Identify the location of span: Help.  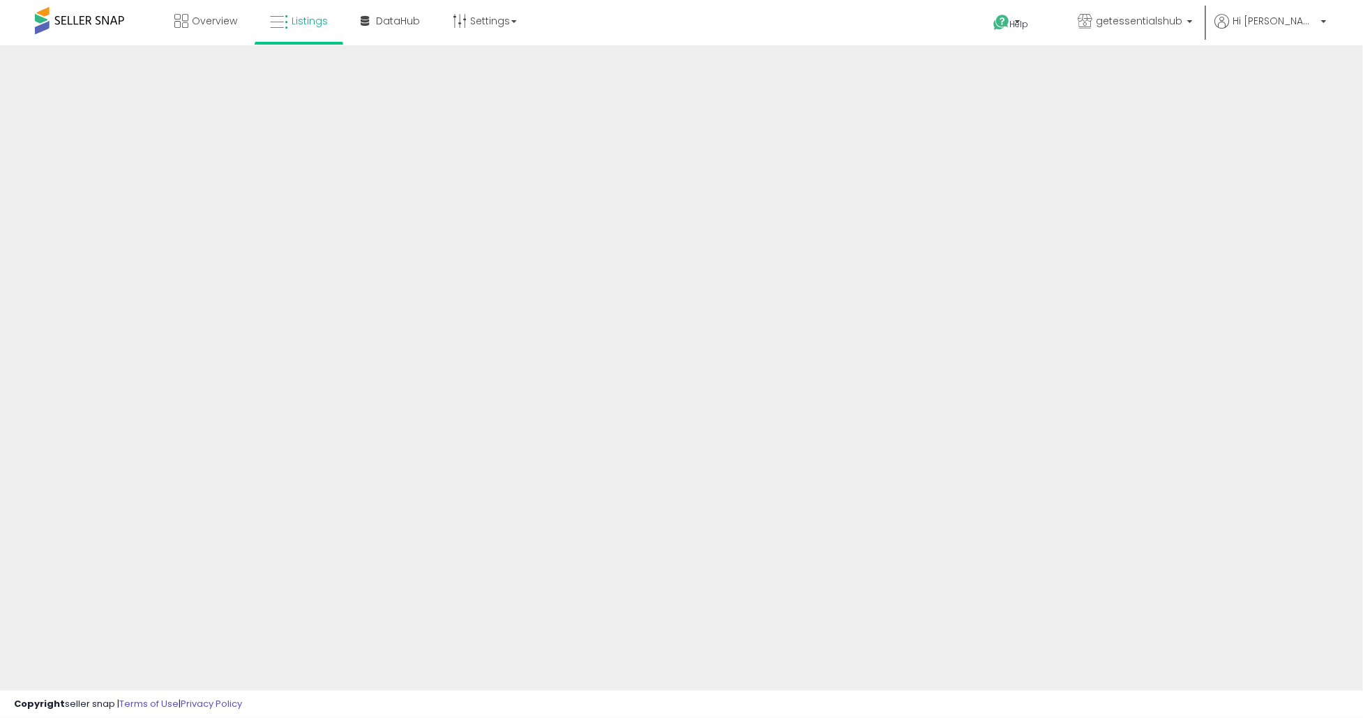
(1019, 24).